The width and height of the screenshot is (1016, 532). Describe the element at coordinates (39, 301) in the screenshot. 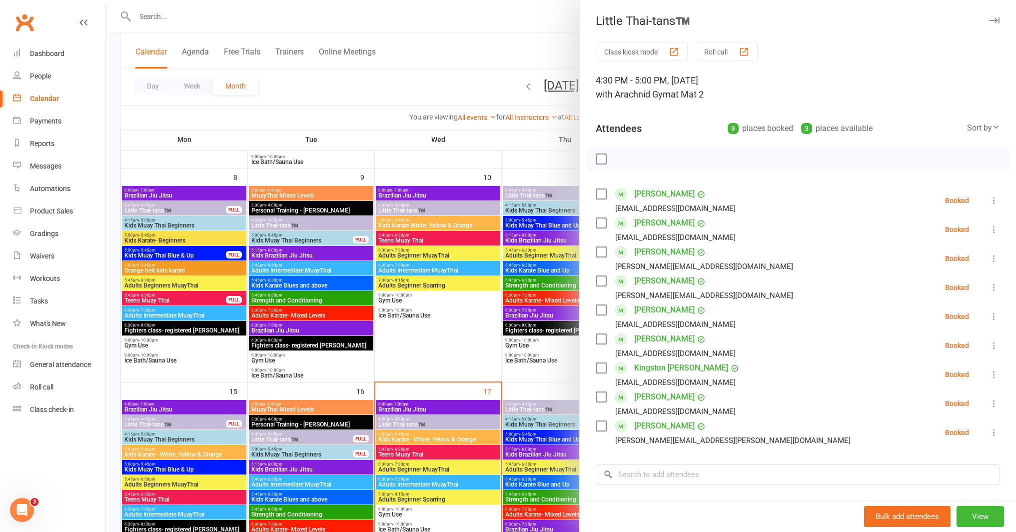

I see `div: Tasks` at that location.